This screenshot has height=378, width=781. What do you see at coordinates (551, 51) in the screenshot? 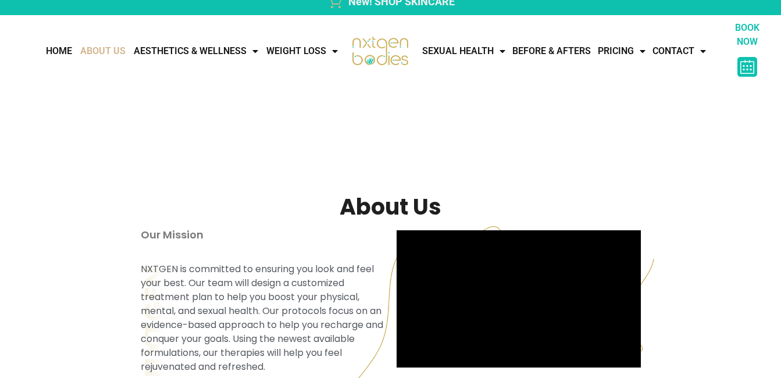
I see `a: Before & Afters` at bounding box center [551, 51].